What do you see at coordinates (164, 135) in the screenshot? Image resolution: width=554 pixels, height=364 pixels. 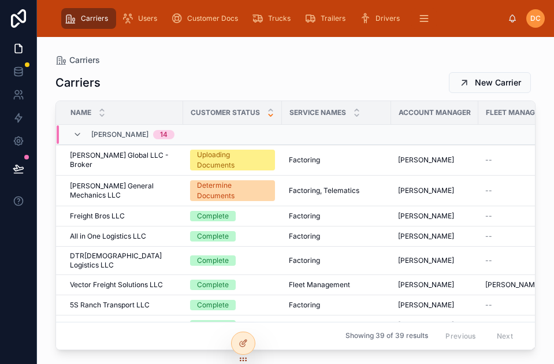 I see `div: 14` at bounding box center [164, 135].